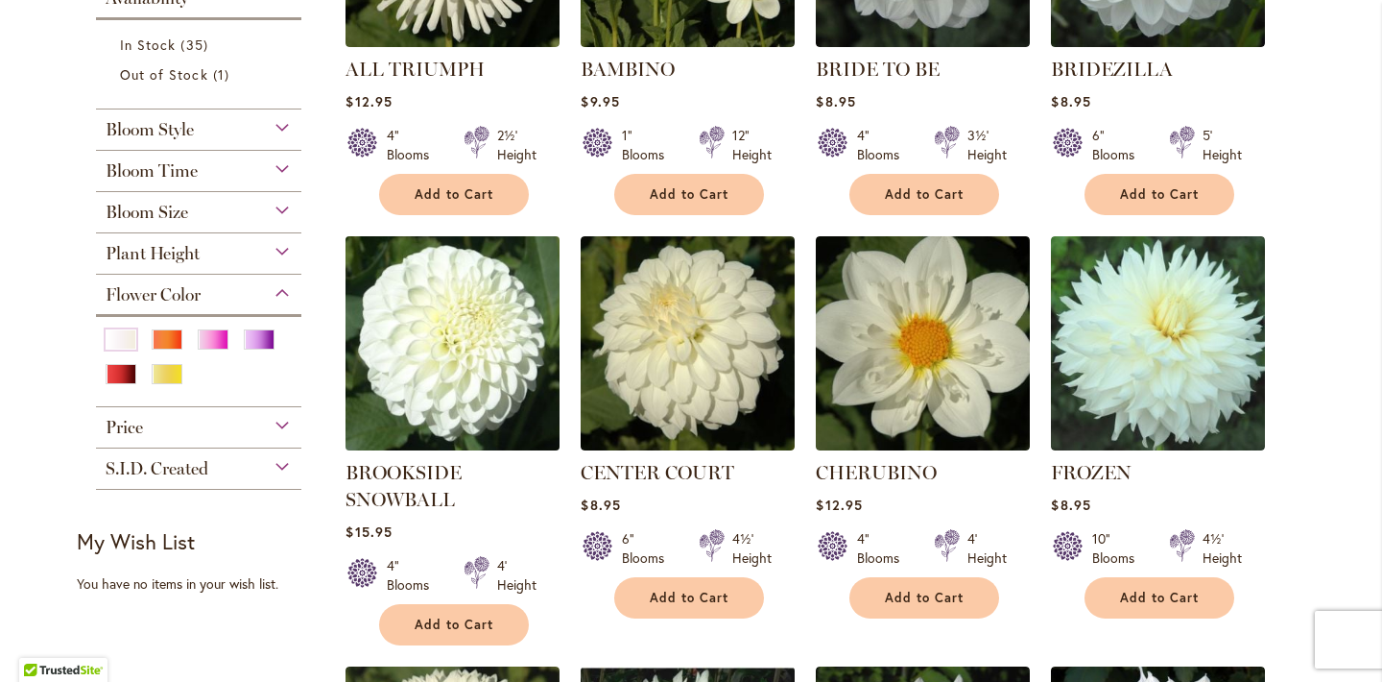 The height and width of the screenshot is (682, 1382). What do you see at coordinates (1119, 548) in the screenshot?
I see `div: 10" Blooms` at bounding box center [1119, 548].